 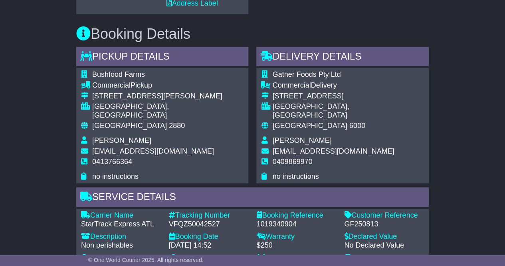 I want to click on div: Declared Value, so click(x=384, y=236).